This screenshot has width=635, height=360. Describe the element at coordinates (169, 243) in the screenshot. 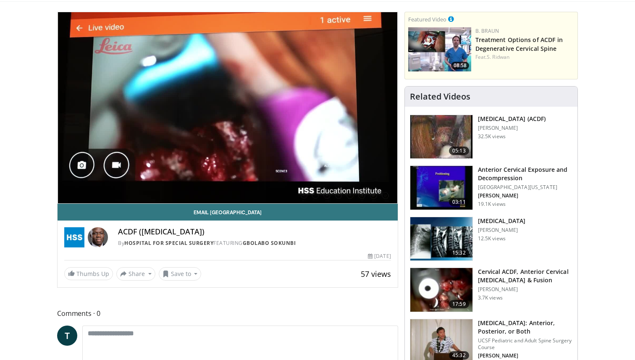

I see `a: Hospital for Special Surgery` at that location.